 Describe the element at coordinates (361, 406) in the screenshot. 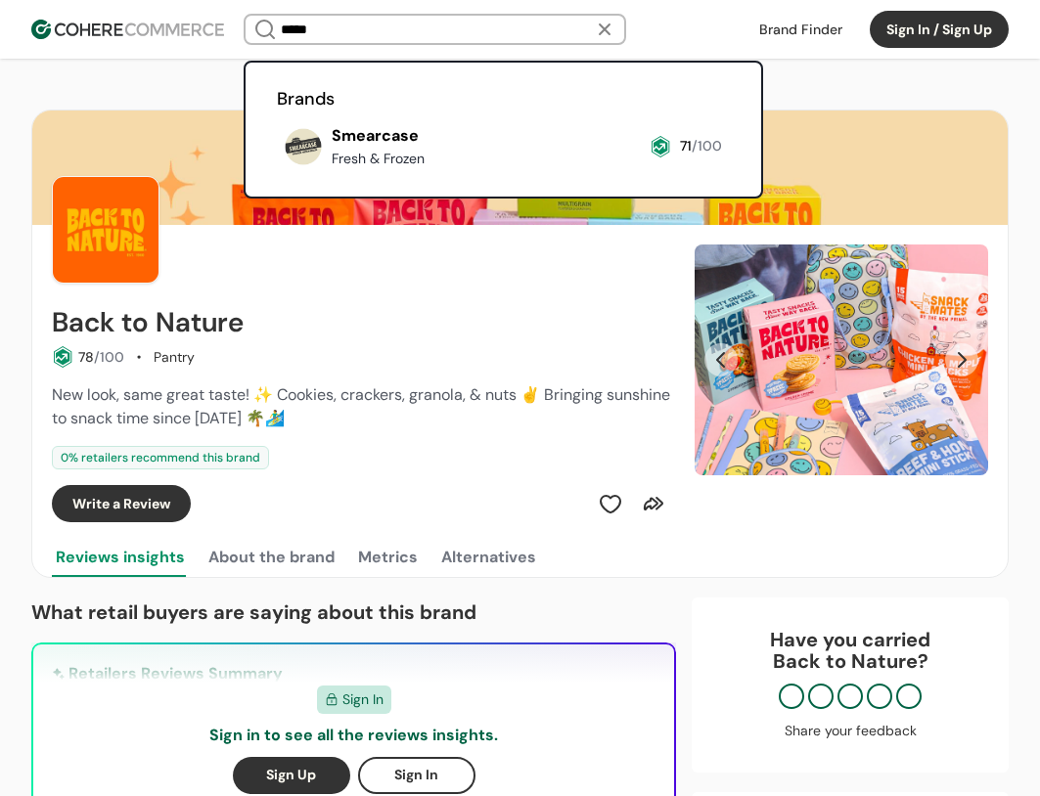

I see `span: New look, same great taste! ✨ Cookies, crackers, granola, & nuts ✌️ Bringing sunshine to snack ti...` at that location.